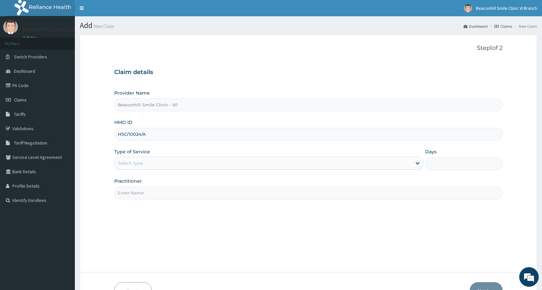 The width and height of the screenshot is (542, 290). What do you see at coordinates (31, 57) in the screenshot?
I see `span: Switch Providers` at bounding box center [31, 57].